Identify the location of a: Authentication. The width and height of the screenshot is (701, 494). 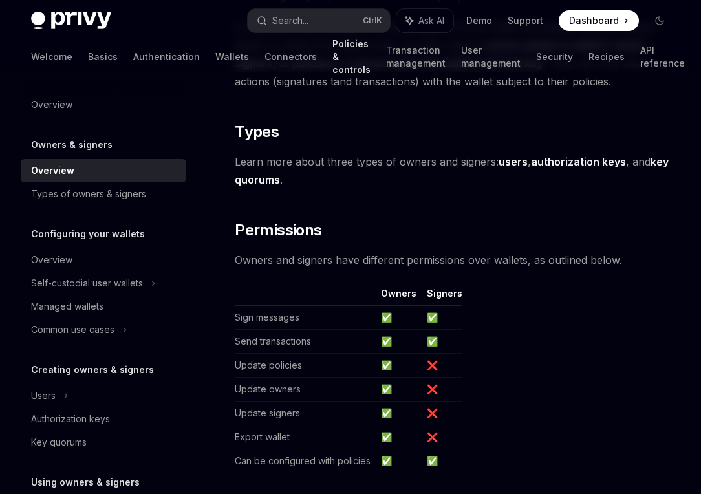
(166, 57).